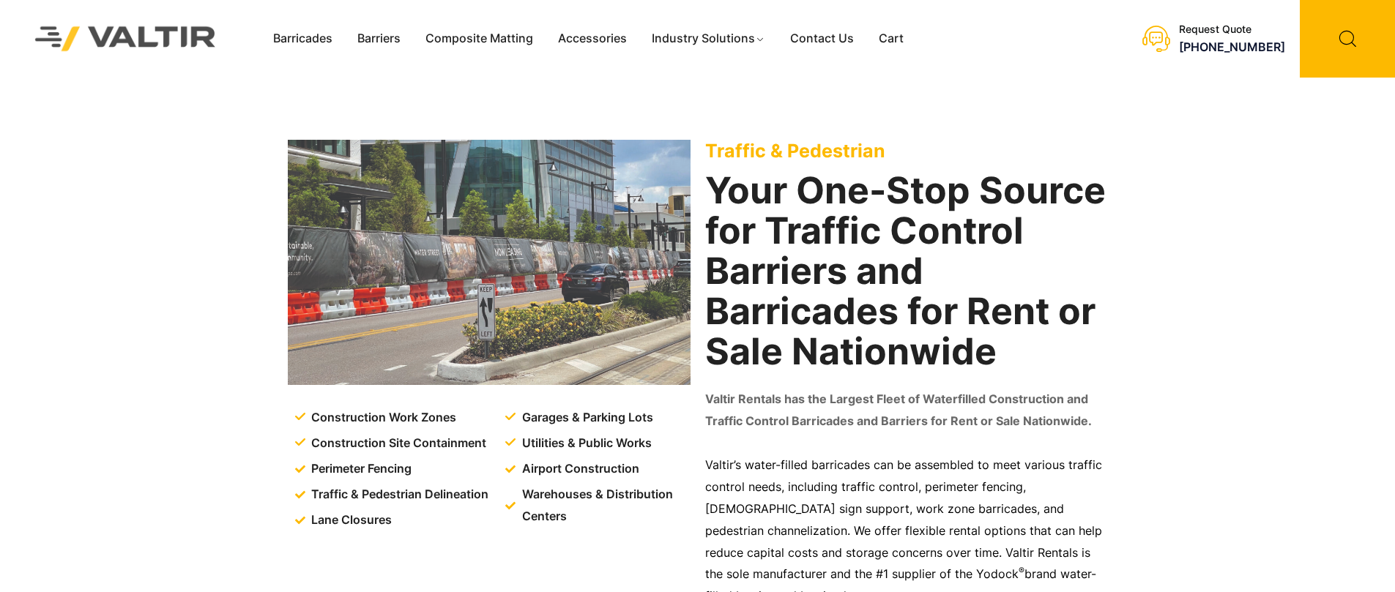  I want to click on p: Valtir Rentals has the Largest Fleet of Waterfilled Construction and Traffic Control Barricades a..., so click(907, 411).